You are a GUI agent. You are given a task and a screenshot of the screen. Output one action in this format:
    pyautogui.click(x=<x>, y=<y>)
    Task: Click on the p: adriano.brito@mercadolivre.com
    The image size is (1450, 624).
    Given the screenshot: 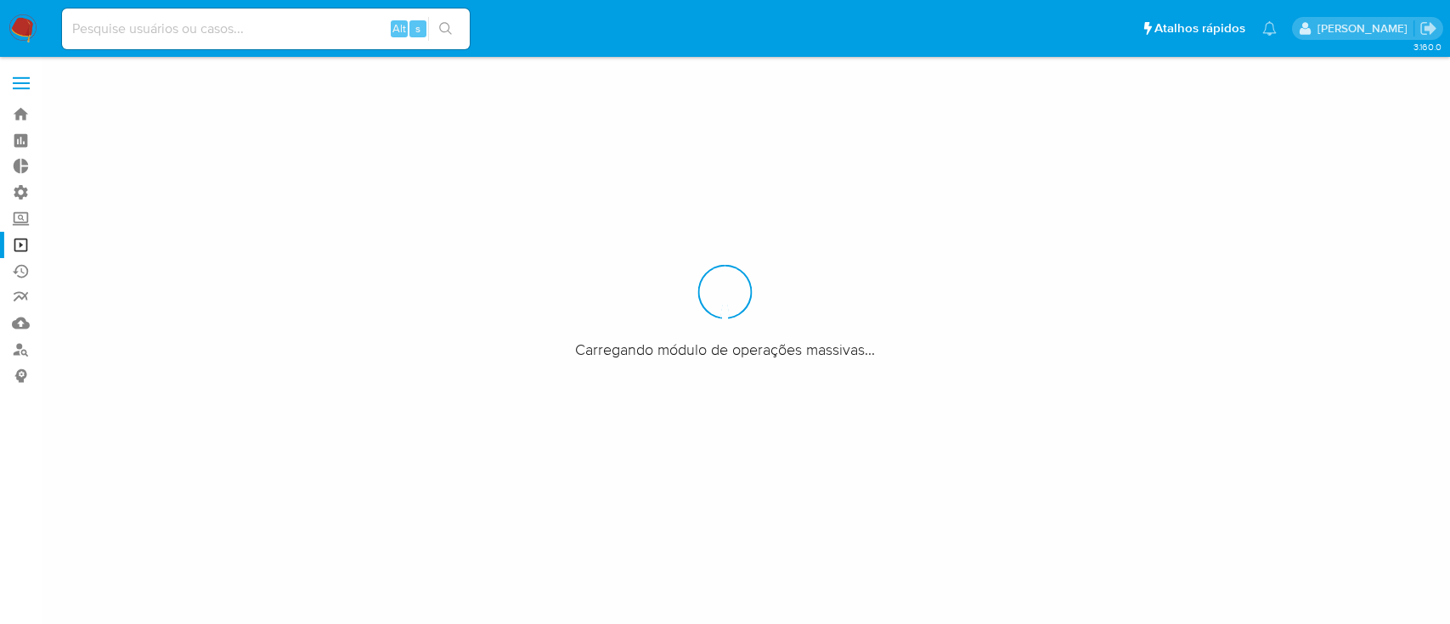 What is the action you would take?
    pyautogui.click(x=1365, y=28)
    